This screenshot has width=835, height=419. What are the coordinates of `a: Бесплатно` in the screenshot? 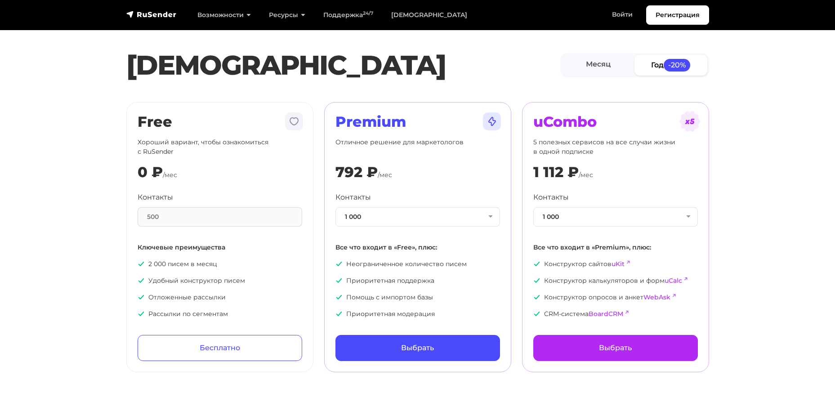 It's located at (220, 348).